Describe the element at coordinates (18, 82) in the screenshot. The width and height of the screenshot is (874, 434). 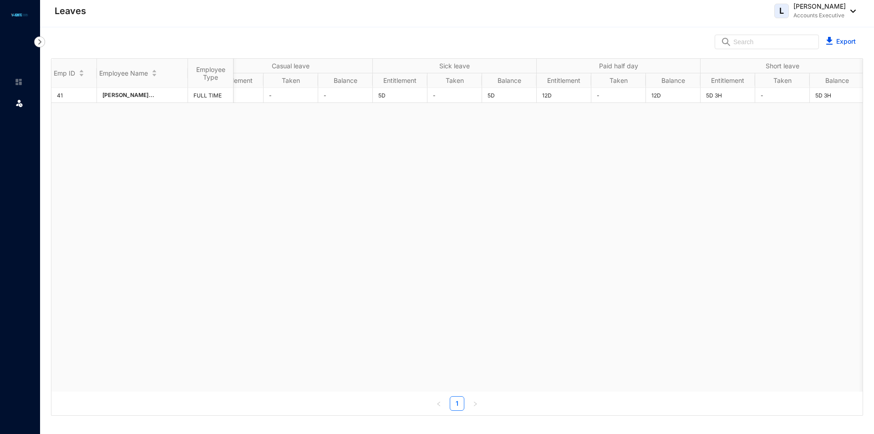
I see `li: Home` at that location.